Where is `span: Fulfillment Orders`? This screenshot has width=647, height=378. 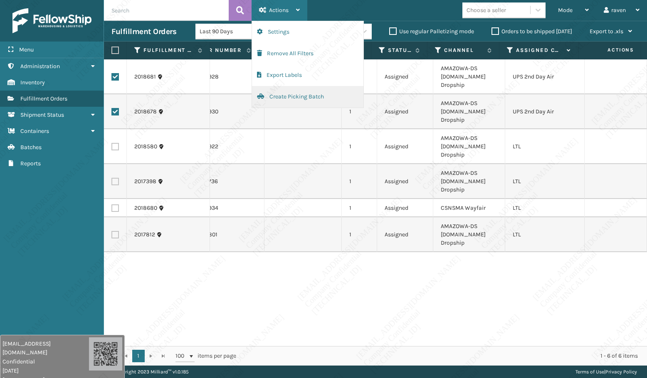
span: Fulfillment Orders is located at coordinates (44, 98).